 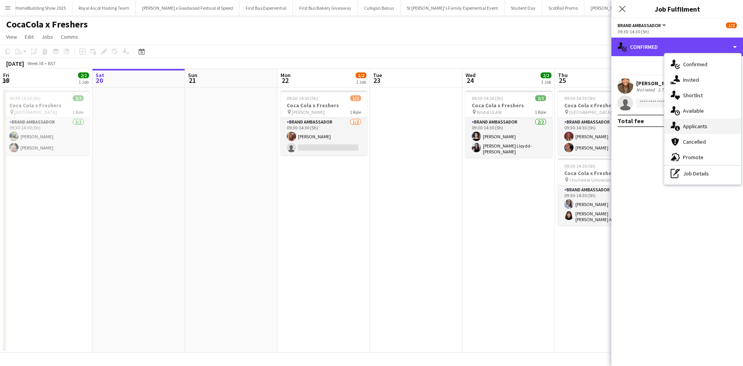 I want to click on div: Not rated, so click(x=646, y=89).